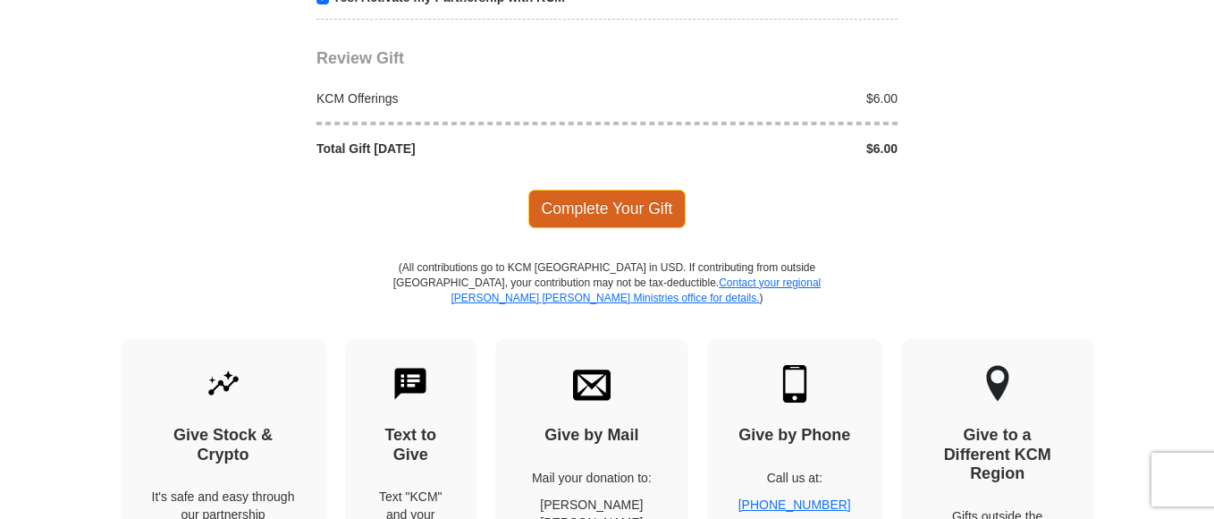 The height and width of the screenshot is (519, 1214). I want to click on div: KCM Offerings, so click(458, 98).